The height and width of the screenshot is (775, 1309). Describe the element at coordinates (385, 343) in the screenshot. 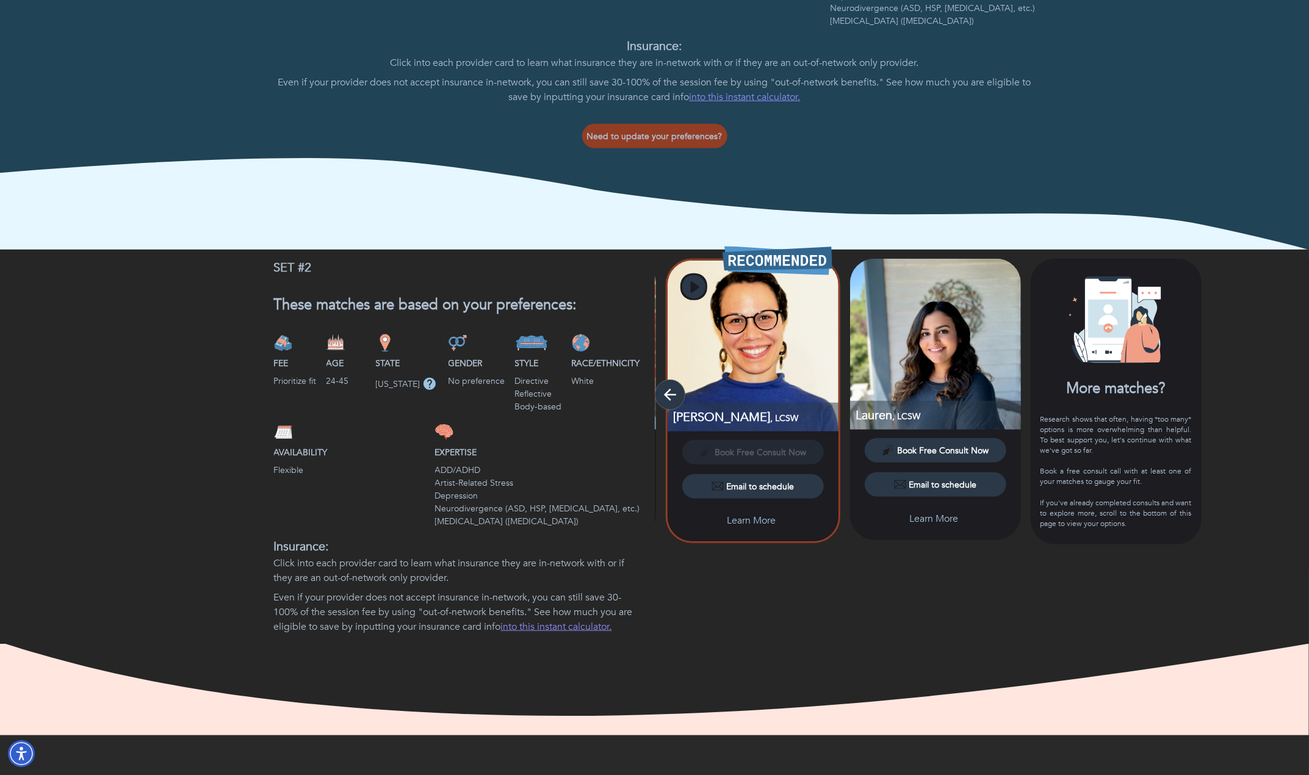

I see `img: State` at that location.